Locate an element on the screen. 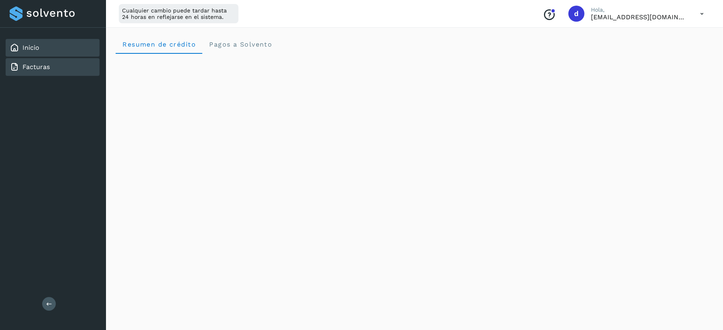 This screenshot has height=330, width=723. div: Facturas is located at coordinates (53, 67).